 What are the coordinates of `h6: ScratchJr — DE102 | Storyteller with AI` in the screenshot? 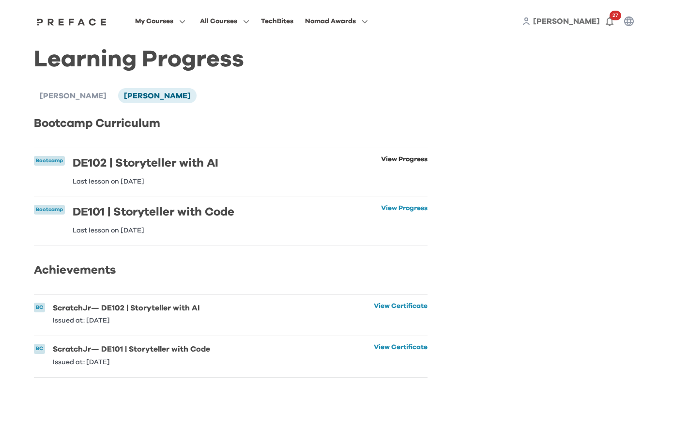 It's located at (126, 308).